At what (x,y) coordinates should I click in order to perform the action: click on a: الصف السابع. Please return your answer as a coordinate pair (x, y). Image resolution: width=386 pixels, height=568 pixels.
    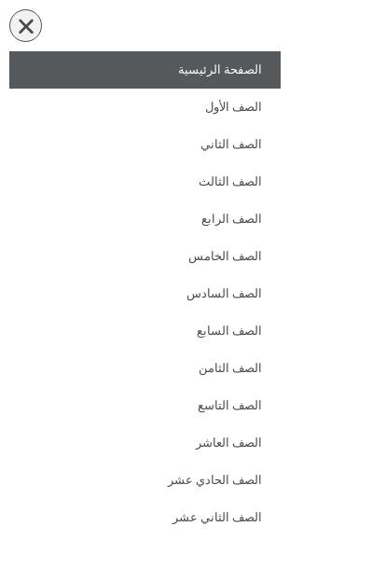
    Looking at the image, I should click on (145, 331).